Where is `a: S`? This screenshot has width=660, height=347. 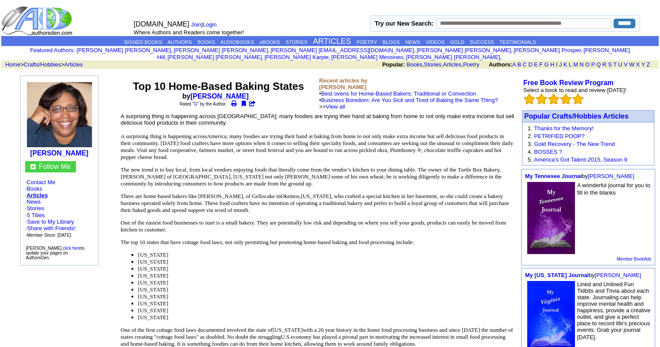 a: S is located at coordinates (610, 64).